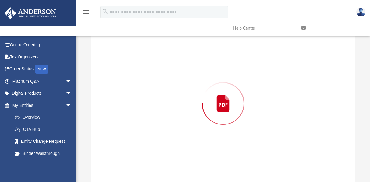  I want to click on a: Help Center, so click(262, 28).